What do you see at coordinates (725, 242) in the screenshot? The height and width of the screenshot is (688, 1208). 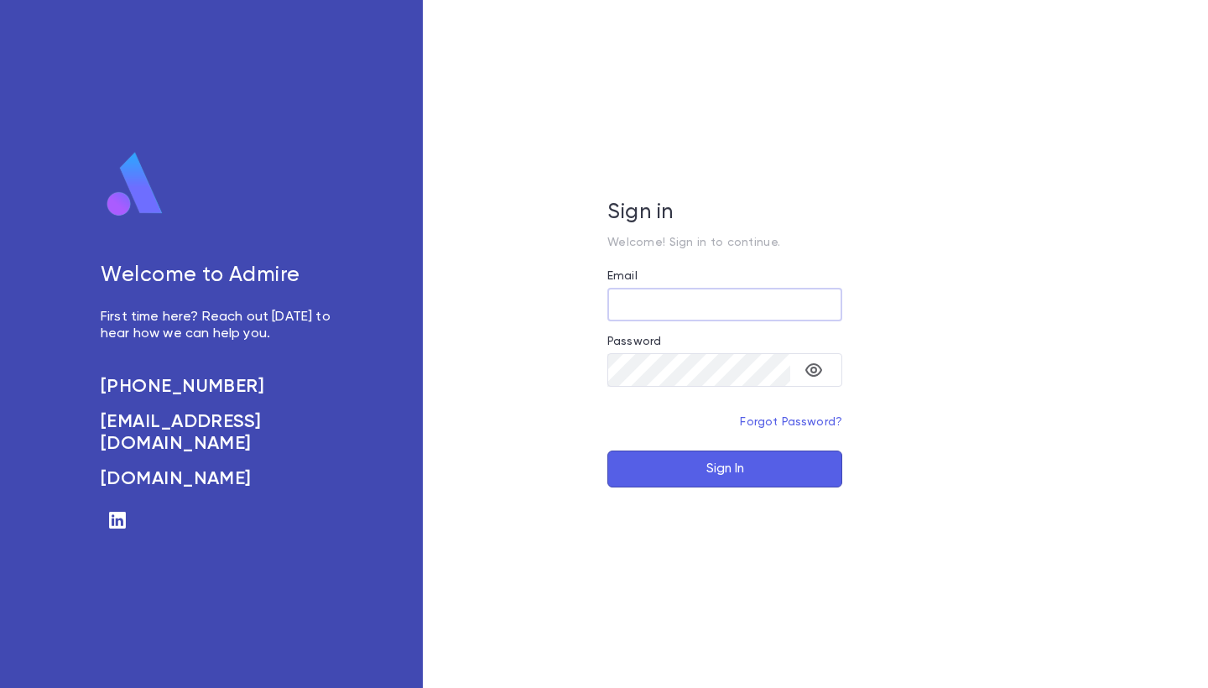 I see `p: Welcome! Sign in to continue.` at bounding box center [725, 242].